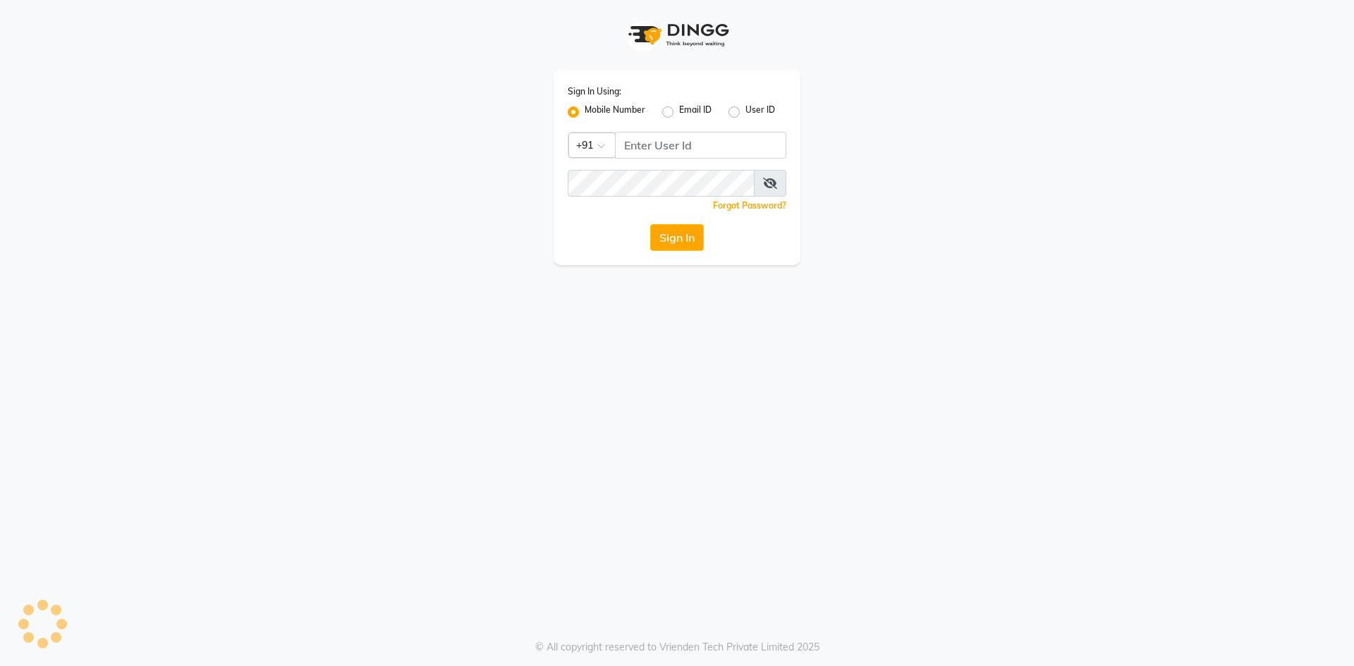 The width and height of the screenshot is (1354, 666). What do you see at coordinates (750, 205) in the screenshot?
I see `a: Forgot Password?` at bounding box center [750, 205].